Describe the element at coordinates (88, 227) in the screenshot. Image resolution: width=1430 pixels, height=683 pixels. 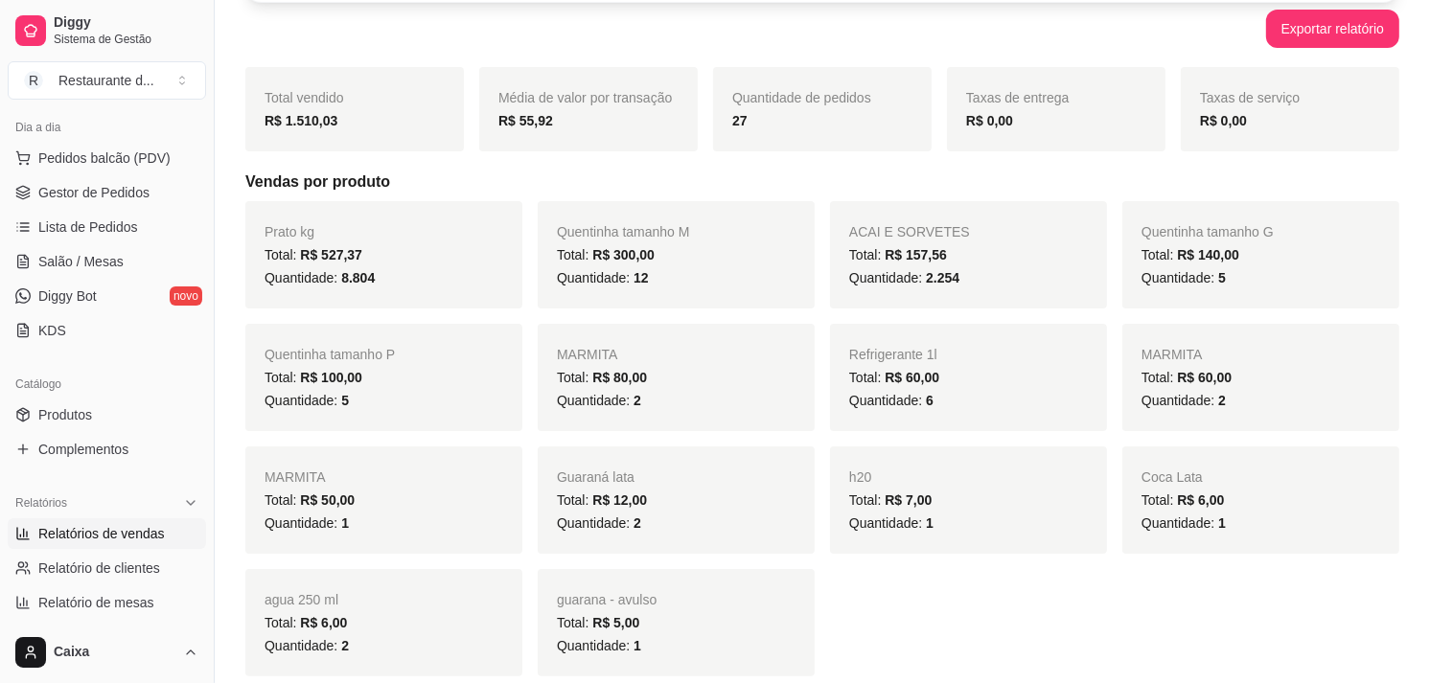
I see `span: Lista de Pedidos` at that location.